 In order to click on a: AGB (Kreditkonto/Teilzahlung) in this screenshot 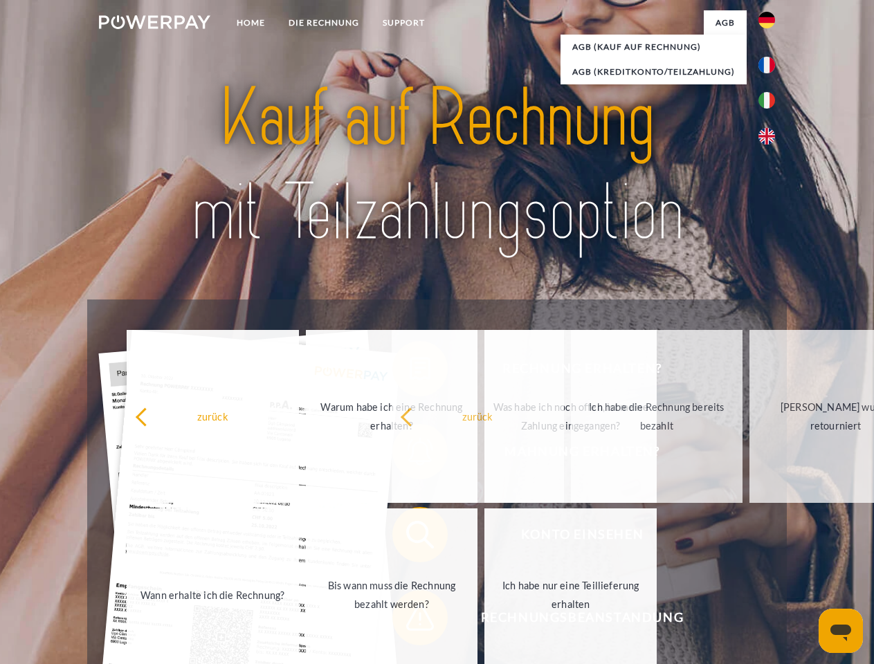, I will do `click(653, 72)`.